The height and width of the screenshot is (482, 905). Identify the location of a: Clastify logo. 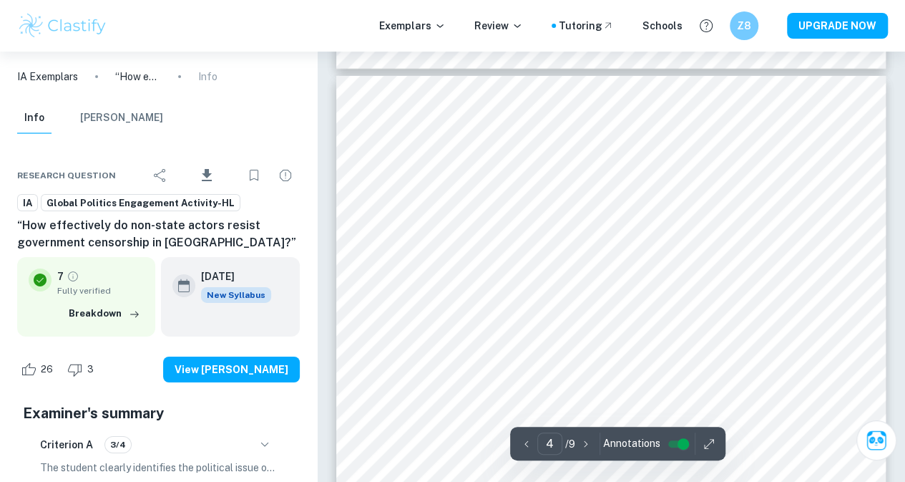
(62, 26).